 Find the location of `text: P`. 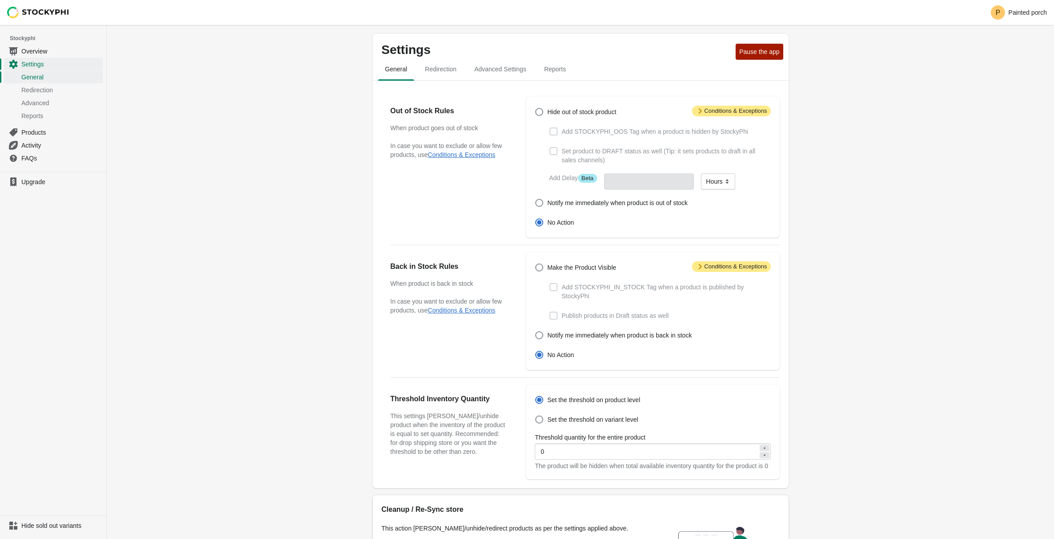

text: P is located at coordinates (998, 12).